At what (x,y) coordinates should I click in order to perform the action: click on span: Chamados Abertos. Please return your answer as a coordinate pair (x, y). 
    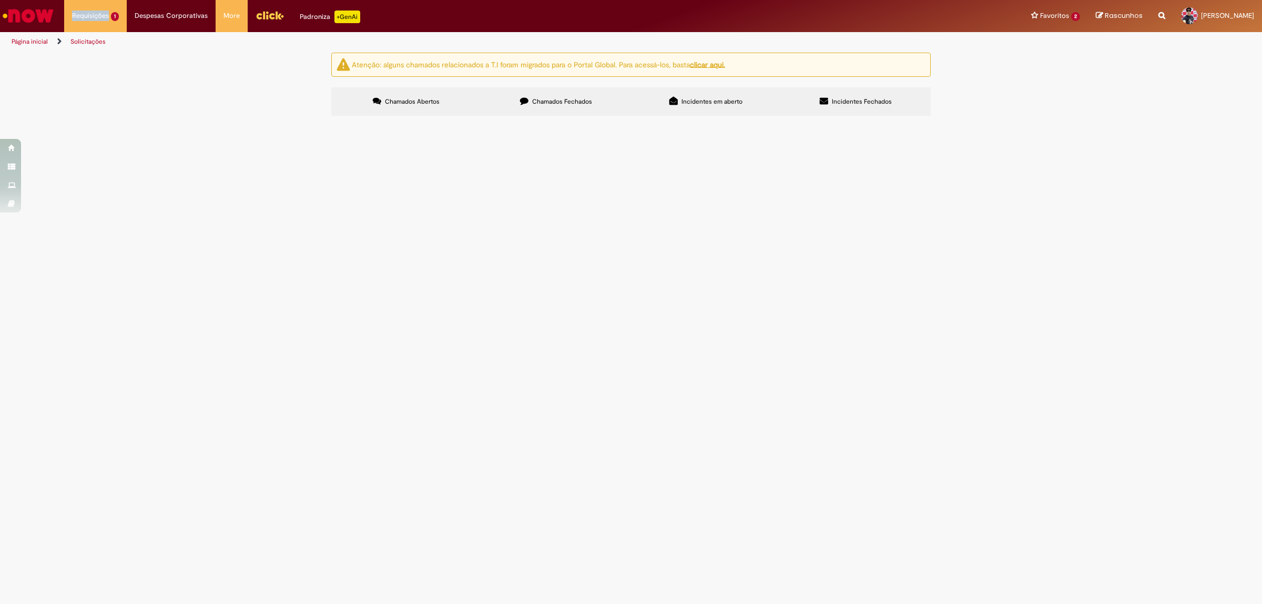
    Looking at the image, I should click on (412, 102).